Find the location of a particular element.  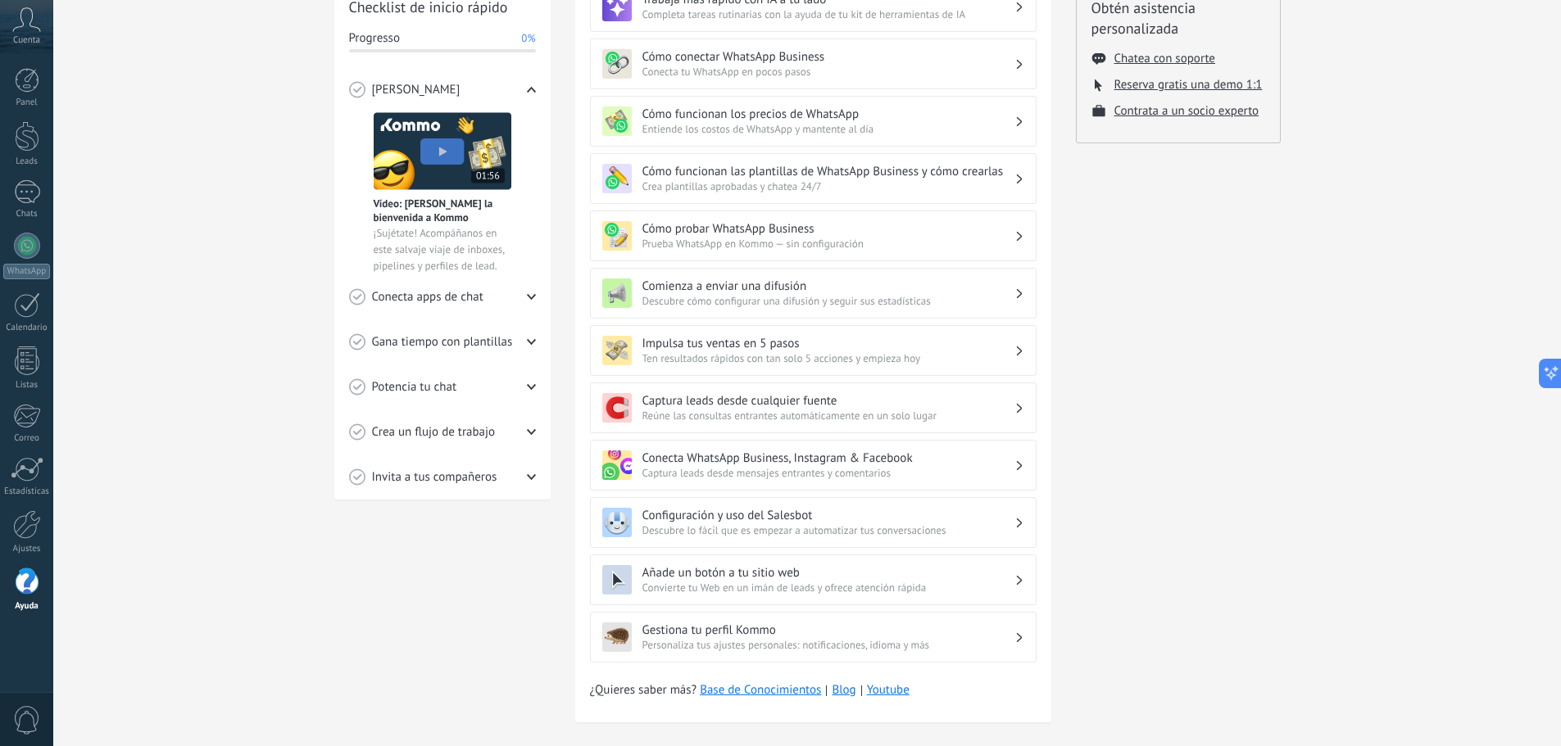

span: 0% is located at coordinates (528, 39).